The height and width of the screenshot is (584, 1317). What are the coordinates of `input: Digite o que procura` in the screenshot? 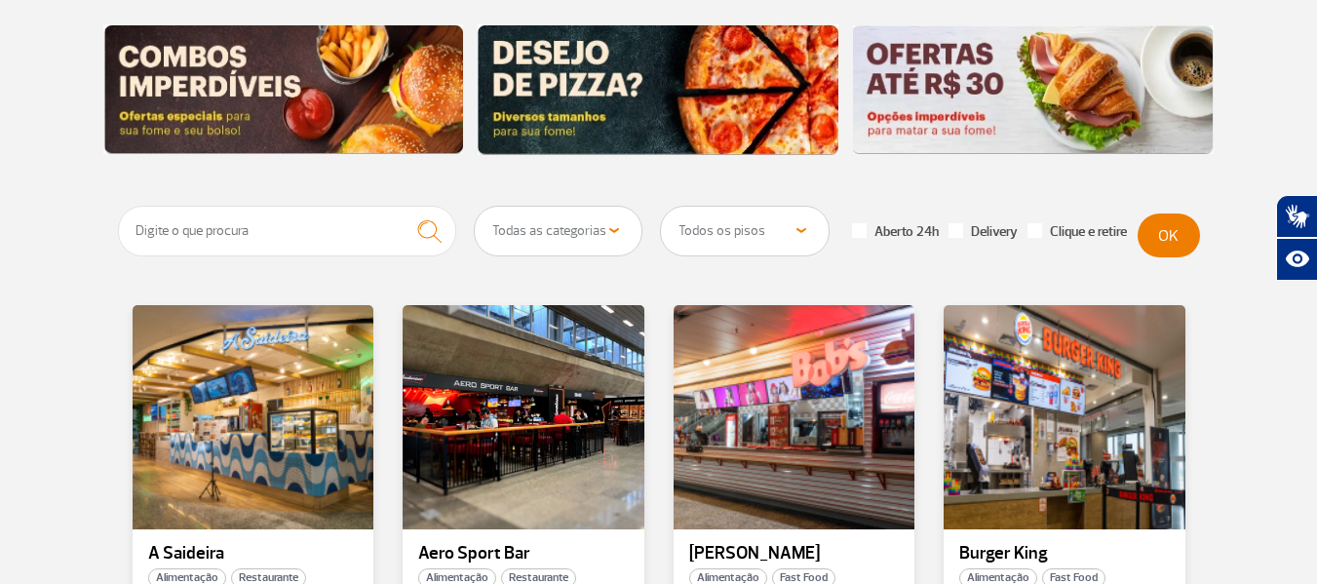 It's located at (288, 231).